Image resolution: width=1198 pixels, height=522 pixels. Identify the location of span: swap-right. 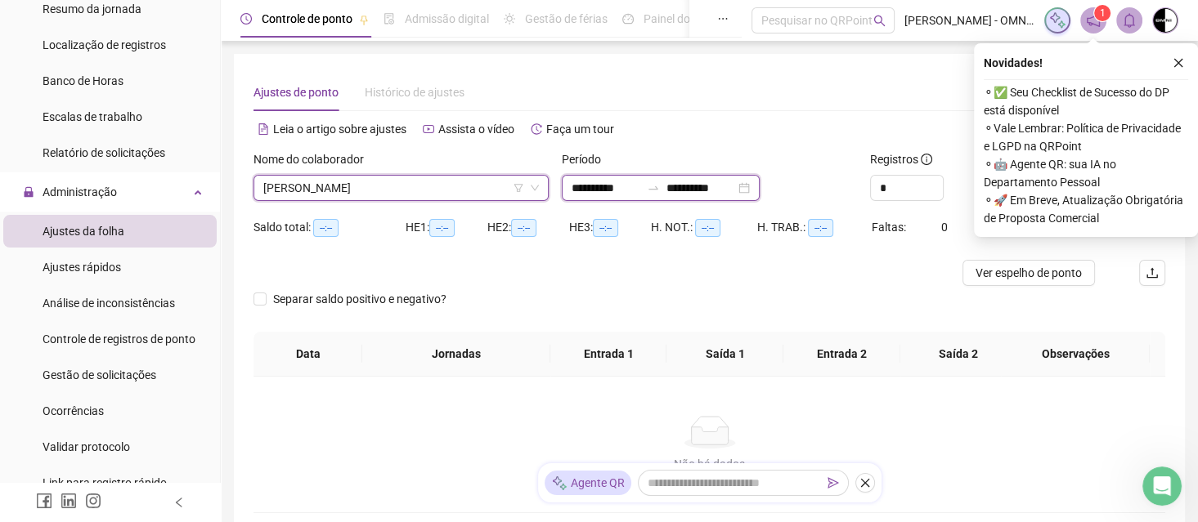
(653, 188).